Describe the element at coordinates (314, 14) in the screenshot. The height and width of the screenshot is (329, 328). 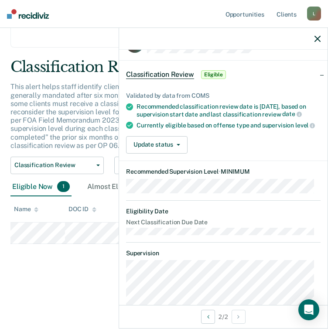
I see `div: L` at that location.